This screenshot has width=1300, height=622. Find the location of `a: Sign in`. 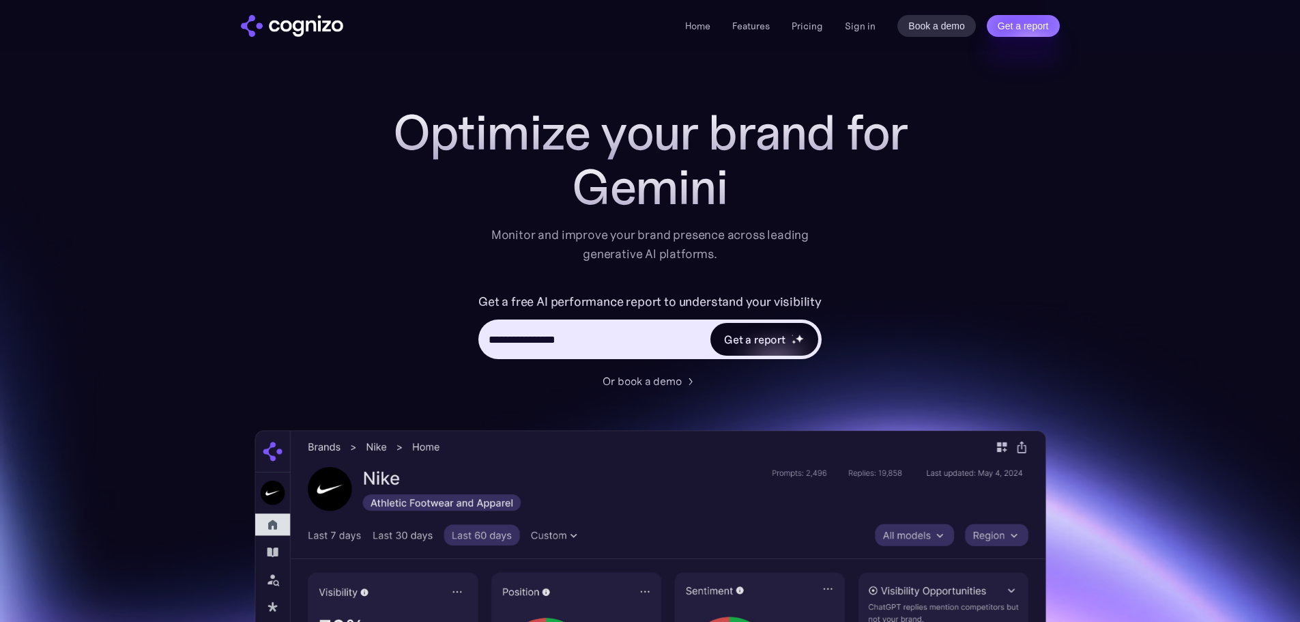

a: Sign in is located at coordinates (860, 26).